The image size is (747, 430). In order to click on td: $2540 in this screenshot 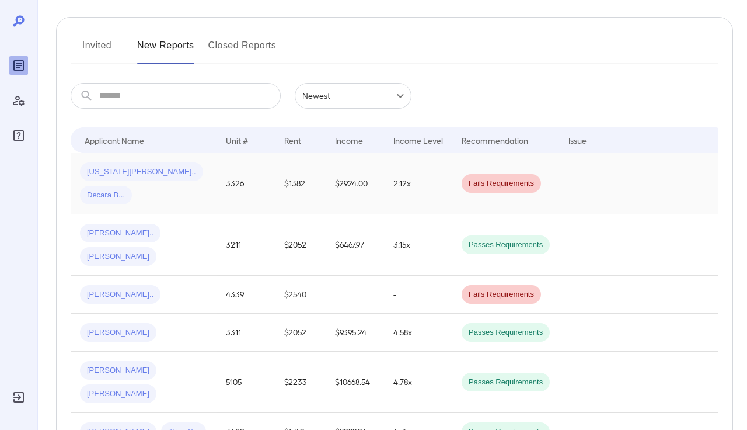, I will do `click(300, 294)`.